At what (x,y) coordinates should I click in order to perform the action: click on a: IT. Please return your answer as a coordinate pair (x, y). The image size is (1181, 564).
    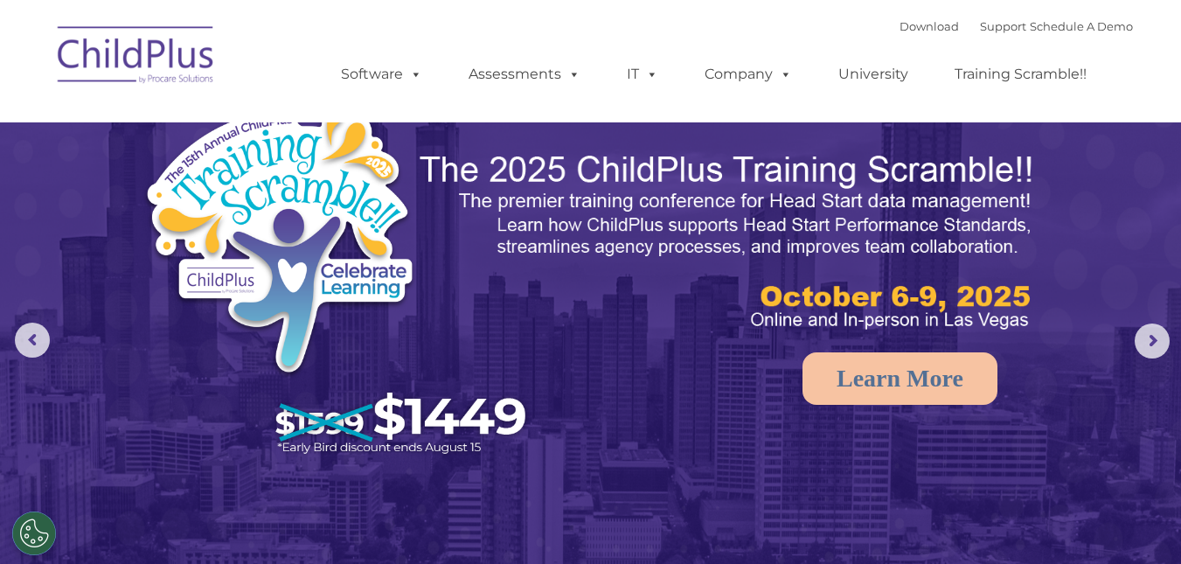
    Looking at the image, I should click on (642, 74).